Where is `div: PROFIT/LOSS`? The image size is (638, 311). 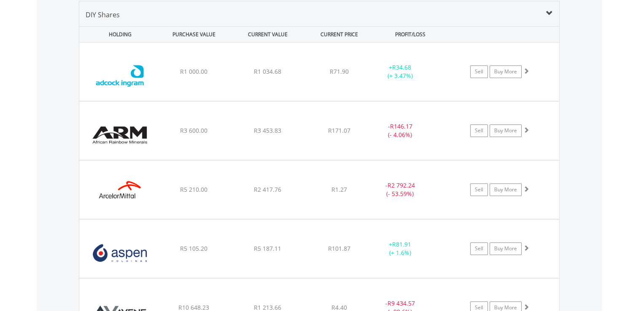
div: PROFIT/LOSS is located at coordinates (410, 34).